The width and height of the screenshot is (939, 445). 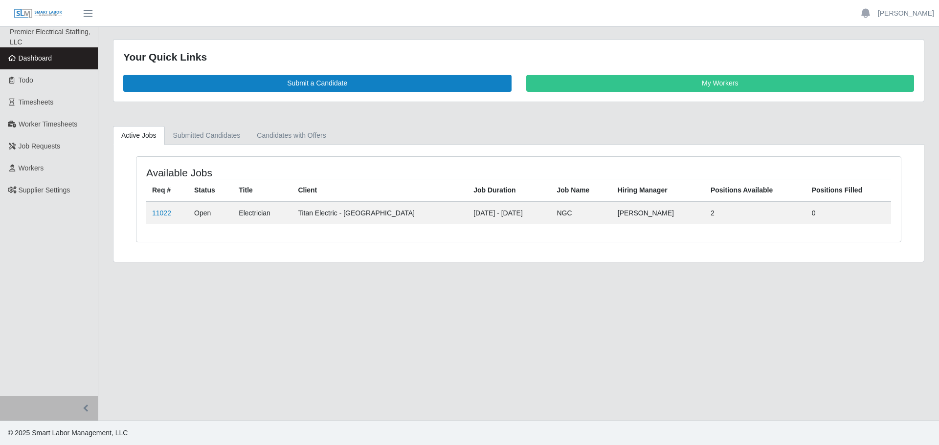 I want to click on td: Open, so click(x=210, y=213).